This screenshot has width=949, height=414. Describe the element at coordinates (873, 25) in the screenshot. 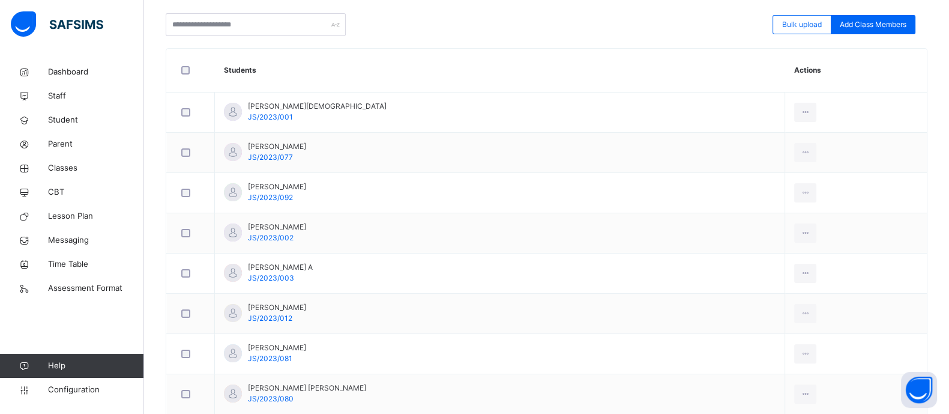

I see `span: Add Class Members` at that location.